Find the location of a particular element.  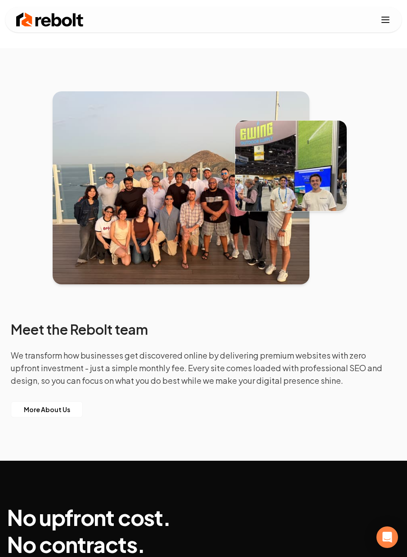

img: Arwin, Co-Founder, and Anthony, Chief of Staff, standing at the Ewing Stand is located at coordinates (291, 166).